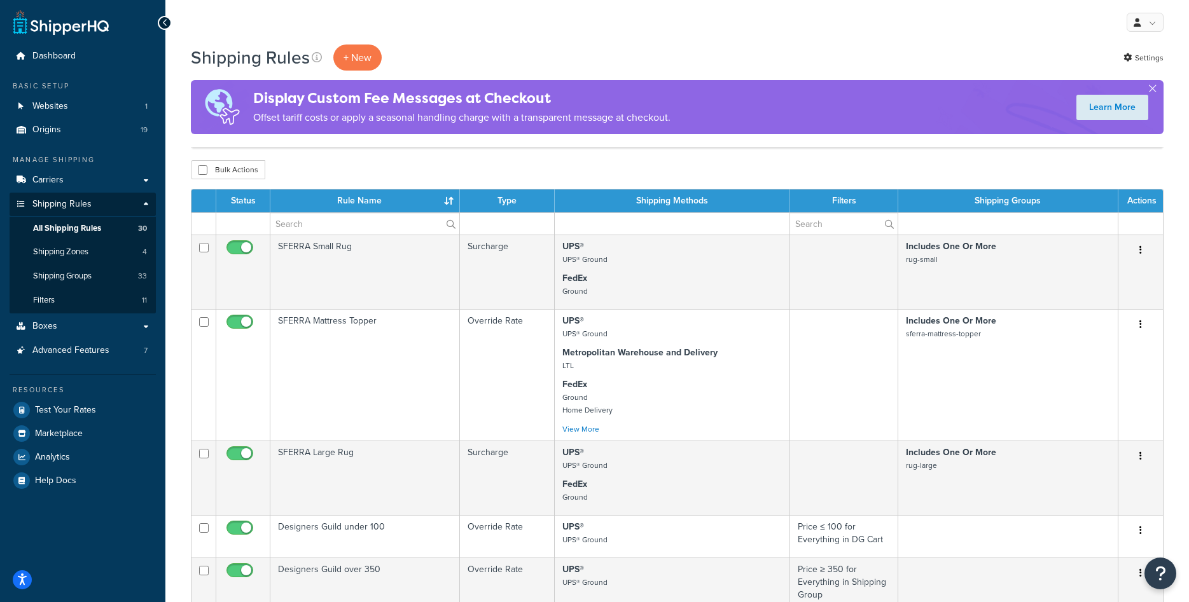 This screenshot has width=1189, height=602. I want to click on span: Shipping Zones, so click(60, 252).